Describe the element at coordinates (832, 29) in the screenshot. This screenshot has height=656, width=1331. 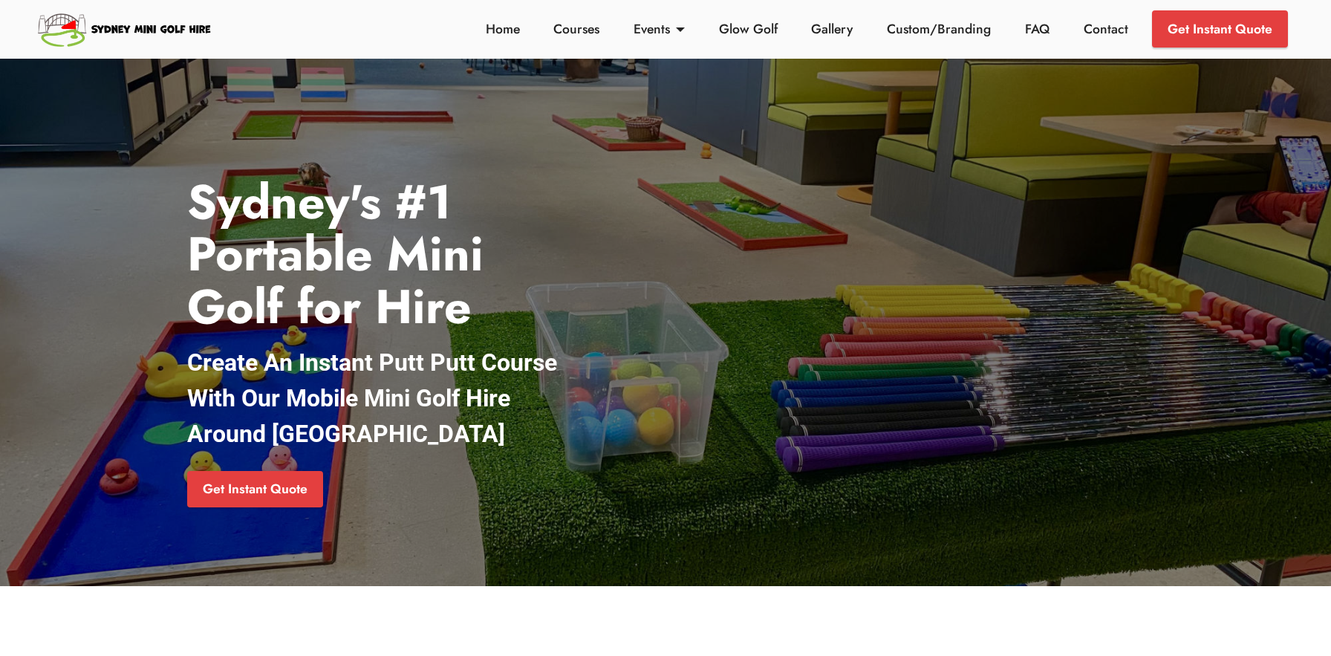
I see `a: Gallery` at that location.